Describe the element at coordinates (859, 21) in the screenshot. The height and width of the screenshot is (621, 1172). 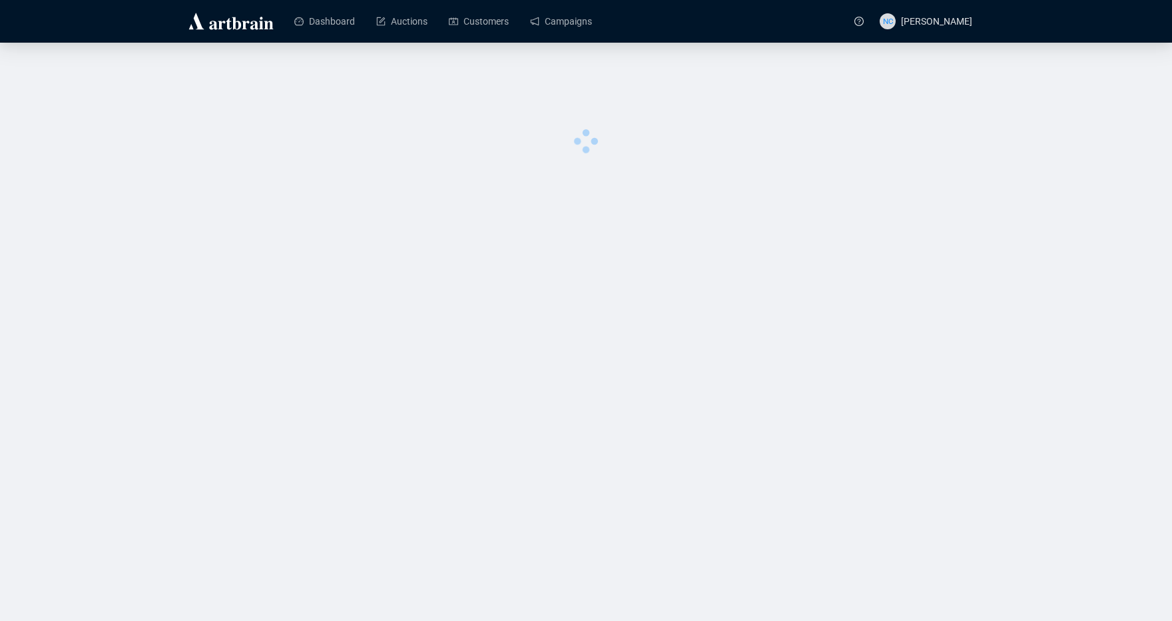
I see `span: question-circle` at that location.